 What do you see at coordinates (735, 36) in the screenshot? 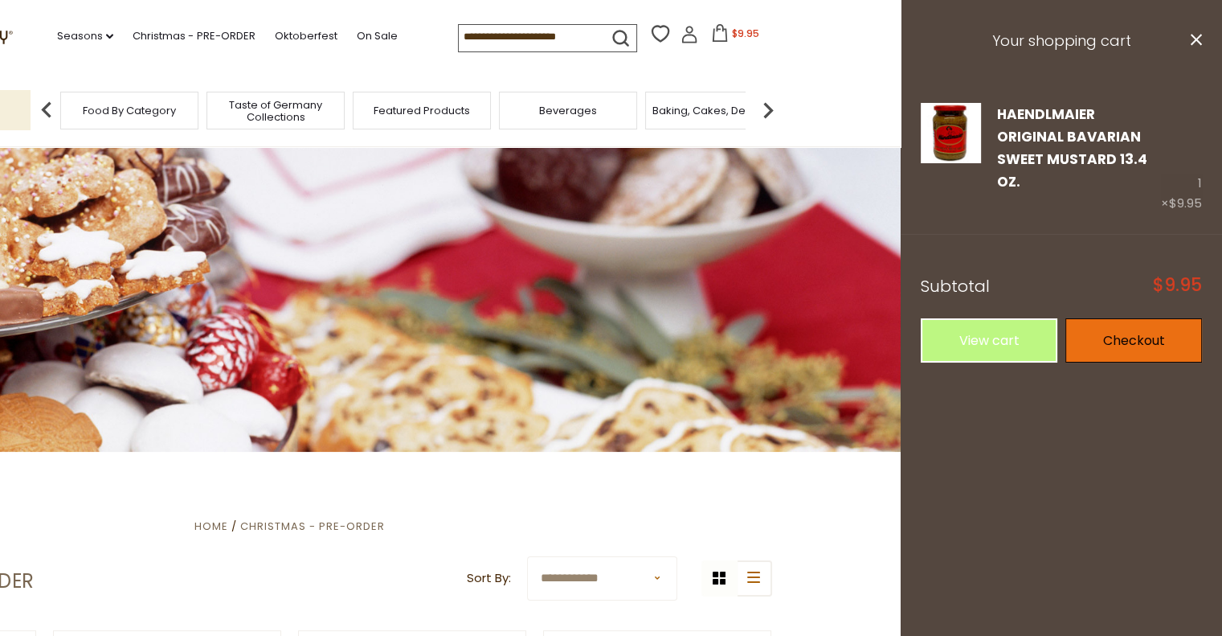
I see `button: $9.95` at bounding box center [735, 36].